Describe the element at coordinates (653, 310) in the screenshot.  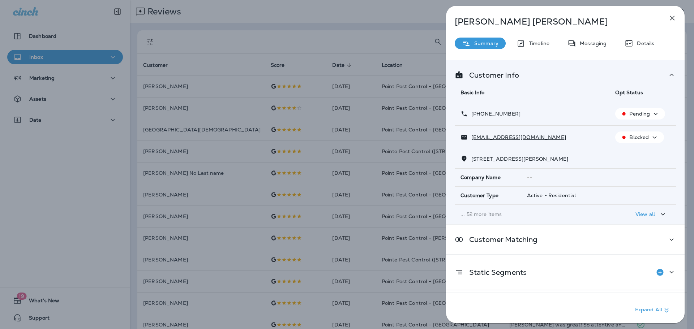
I see `p: Expand All` at that location.